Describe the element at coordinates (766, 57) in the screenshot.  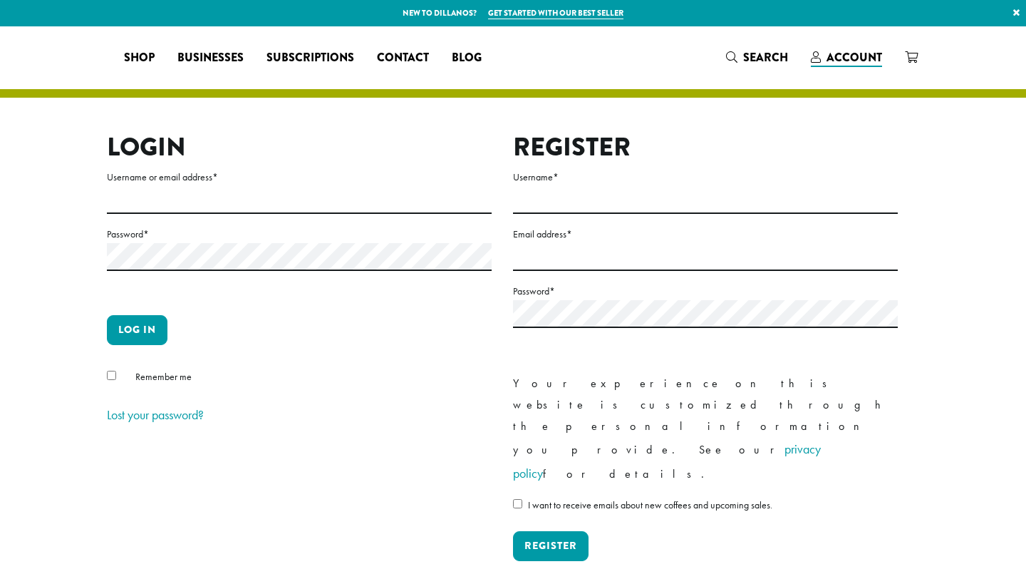
I see `span: Search` at that location.